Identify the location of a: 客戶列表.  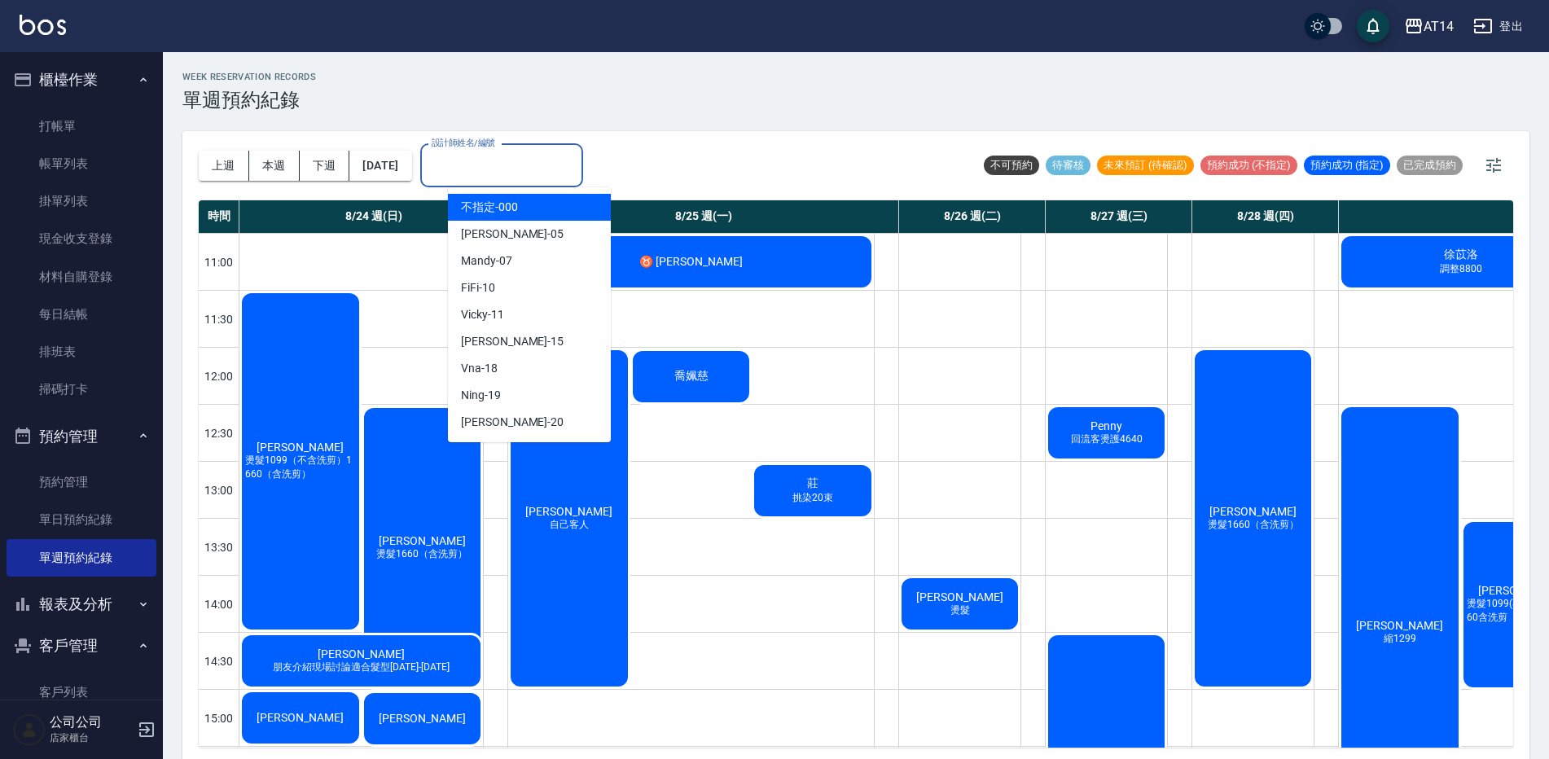
(81, 692).